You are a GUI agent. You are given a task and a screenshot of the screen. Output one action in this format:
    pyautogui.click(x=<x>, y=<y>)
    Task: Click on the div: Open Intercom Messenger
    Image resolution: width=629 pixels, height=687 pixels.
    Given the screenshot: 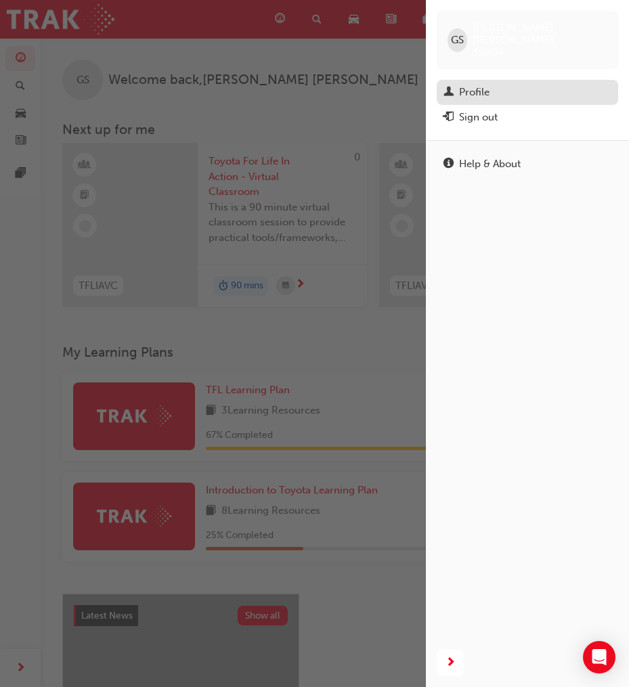 What is the action you would take?
    pyautogui.click(x=599, y=657)
    